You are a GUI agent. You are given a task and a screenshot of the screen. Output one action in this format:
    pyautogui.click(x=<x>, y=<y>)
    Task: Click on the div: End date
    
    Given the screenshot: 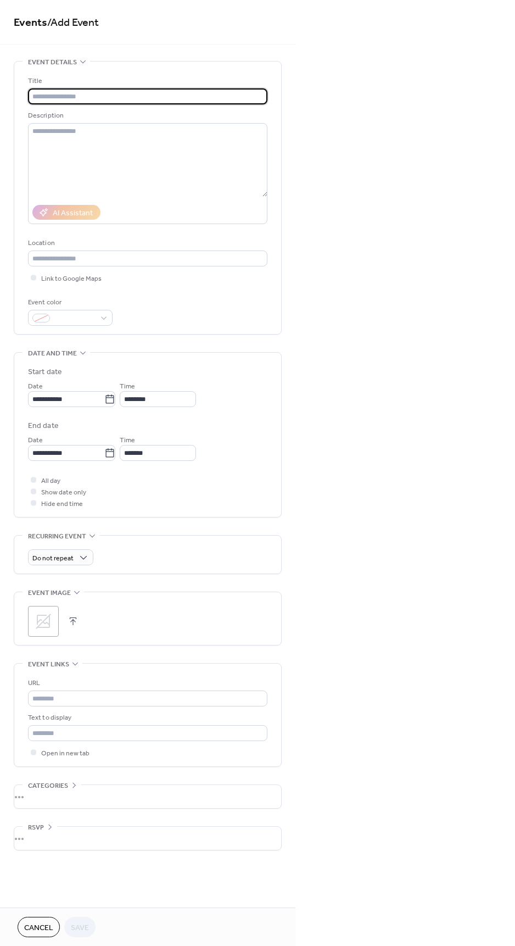 What is the action you would take?
    pyautogui.click(x=43, y=426)
    